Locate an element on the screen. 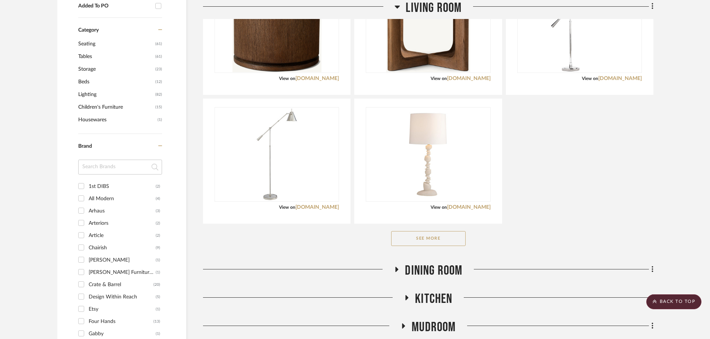 Image resolution: width=710 pixels, height=339 pixels. span: Seating is located at coordinates (116, 44).